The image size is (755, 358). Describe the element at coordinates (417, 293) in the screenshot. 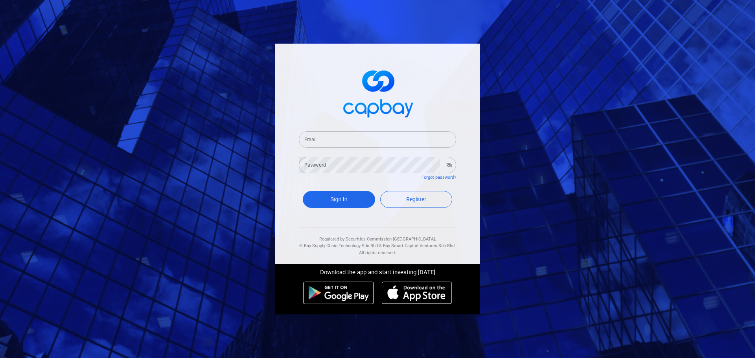

I see `img: ios` at that location.